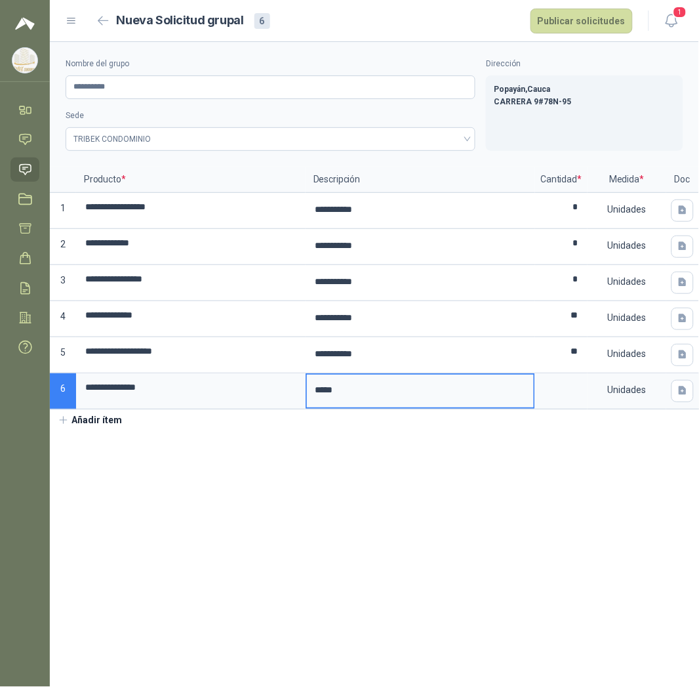  I want to click on label: Sede, so click(270, 115).